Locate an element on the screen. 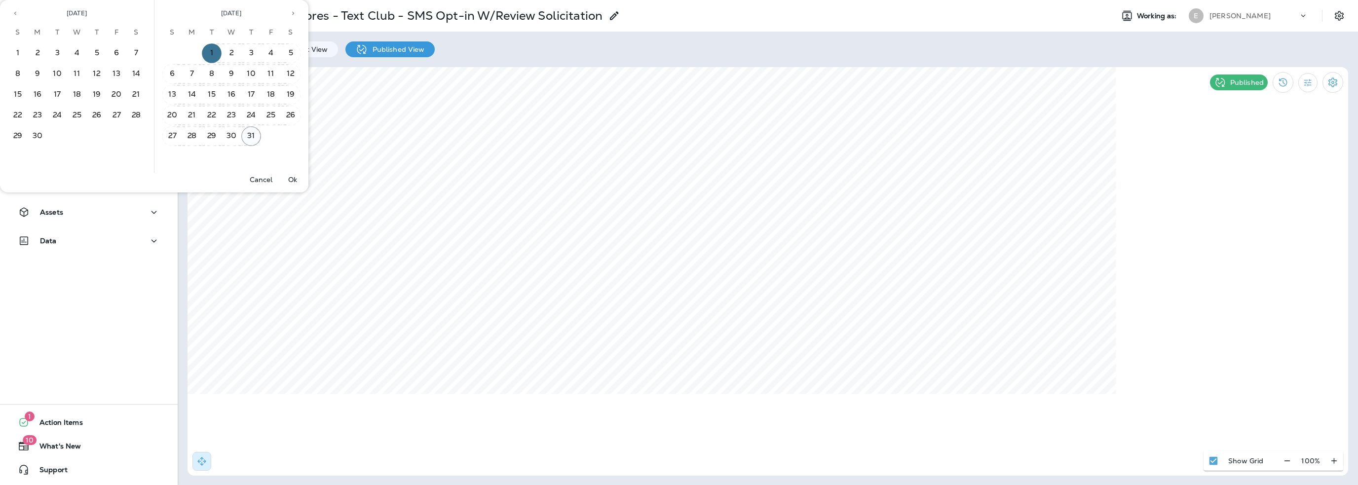 The height and width of the screenshot is (485, 1358). span: Thursday is located at coordinates (97, 33).